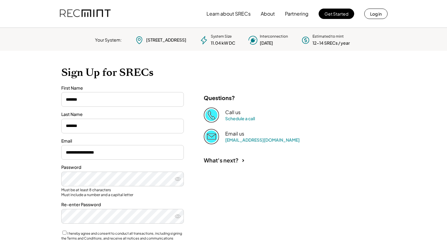  I want to click on div: Email, so click(122, 141).